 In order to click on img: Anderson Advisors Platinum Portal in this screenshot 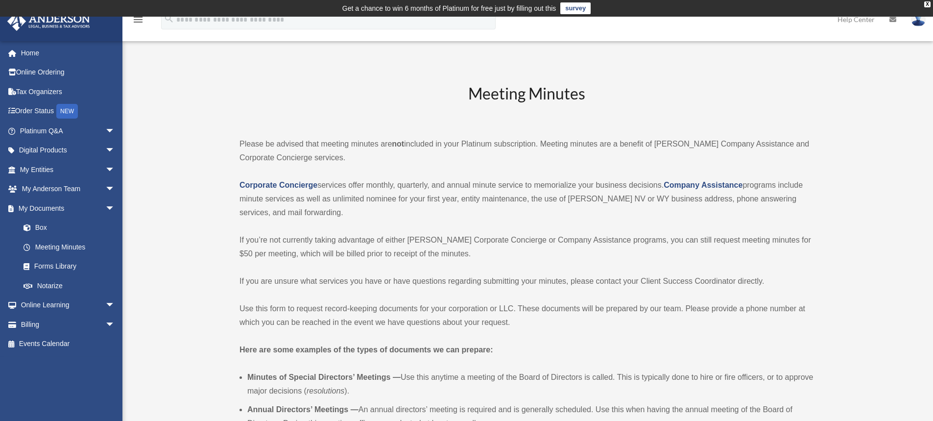, I will do `click(48, 21)`.